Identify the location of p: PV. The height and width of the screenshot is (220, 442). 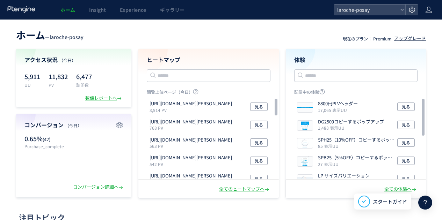
(58, 85).